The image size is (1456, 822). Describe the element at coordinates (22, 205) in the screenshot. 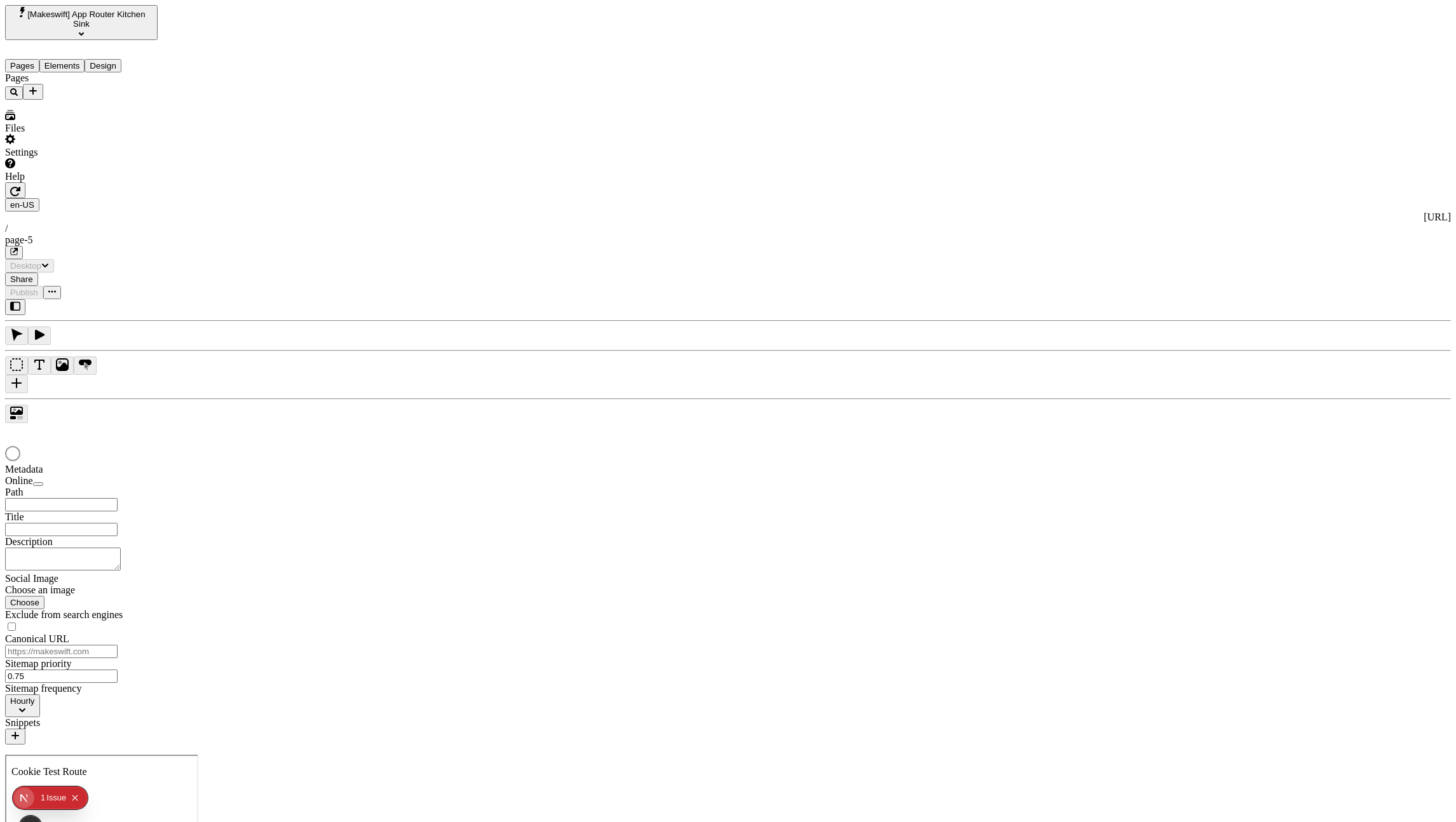

I see `button: Open locale picker` at that location.